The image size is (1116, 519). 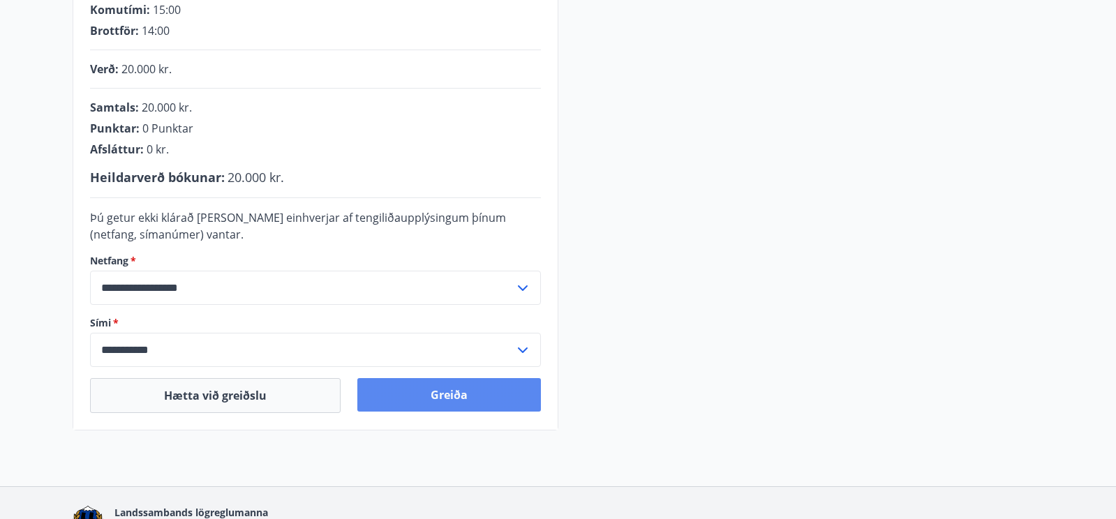 What do you see at coordinates (315, 261) in the screenshot?
I see `label: Netfang` at bounding box center [315, 261].